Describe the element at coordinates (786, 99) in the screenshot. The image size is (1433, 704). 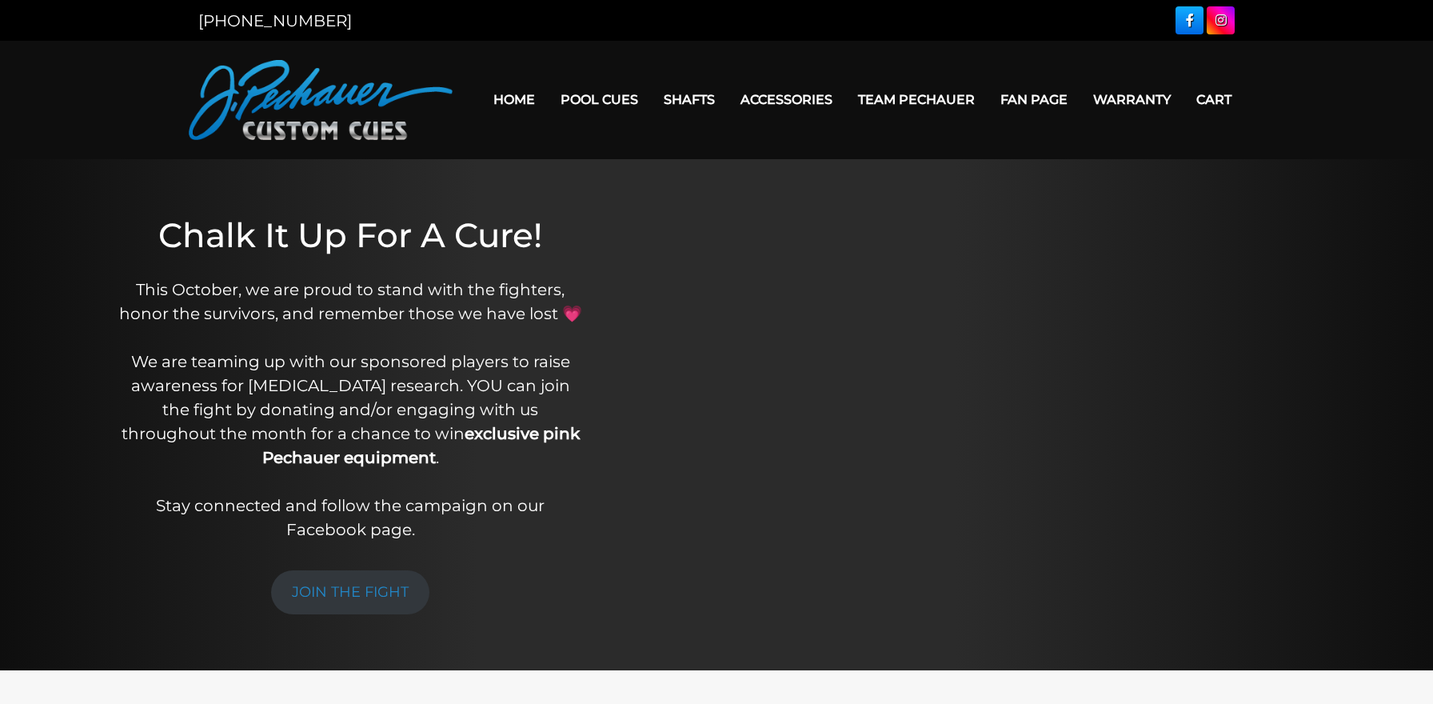
I see `a: Accessories` at that location.